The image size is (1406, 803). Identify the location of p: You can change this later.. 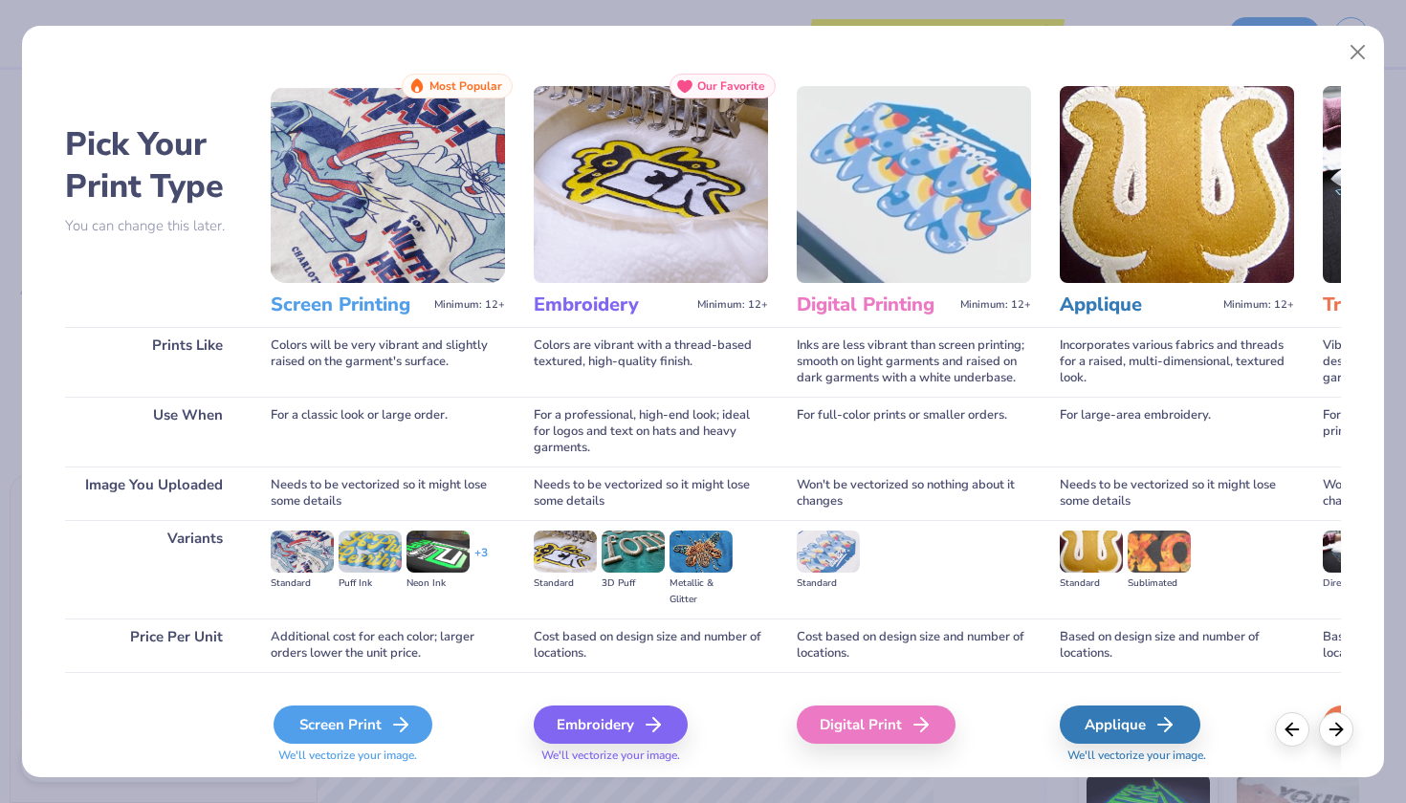
(153, 226).